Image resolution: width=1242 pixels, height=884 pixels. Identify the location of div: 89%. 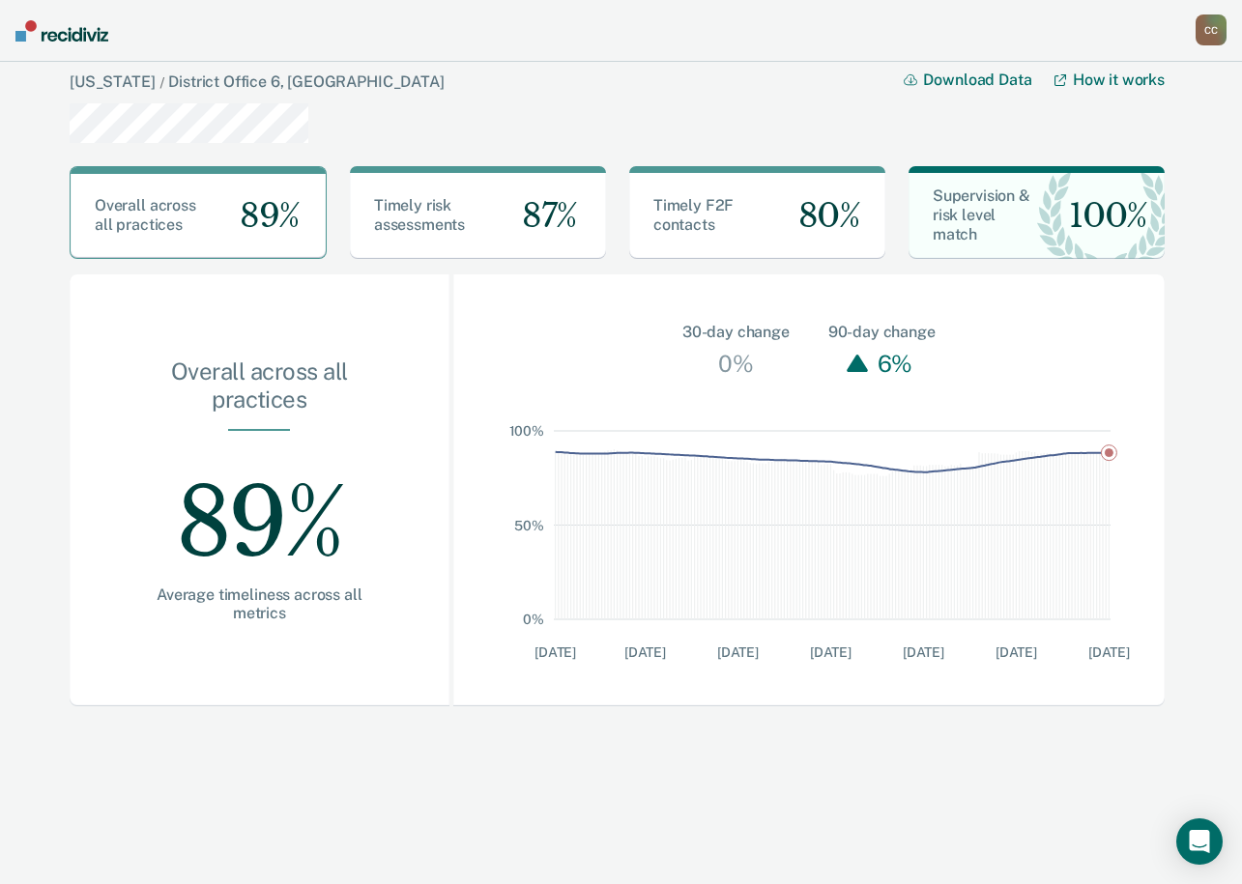
(259, 508).